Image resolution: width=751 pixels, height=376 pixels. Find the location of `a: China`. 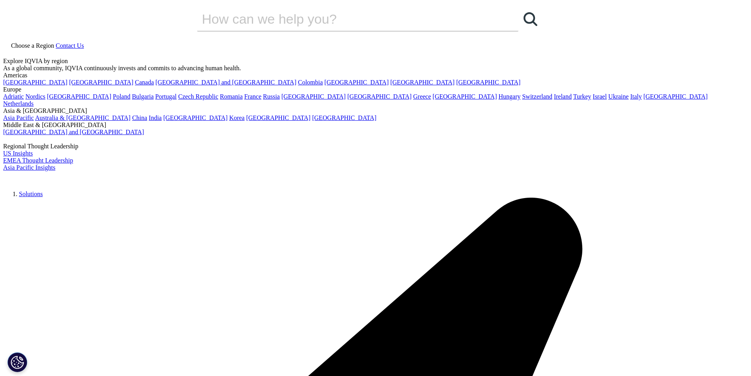

a: China is located at coordinates (139, 117).